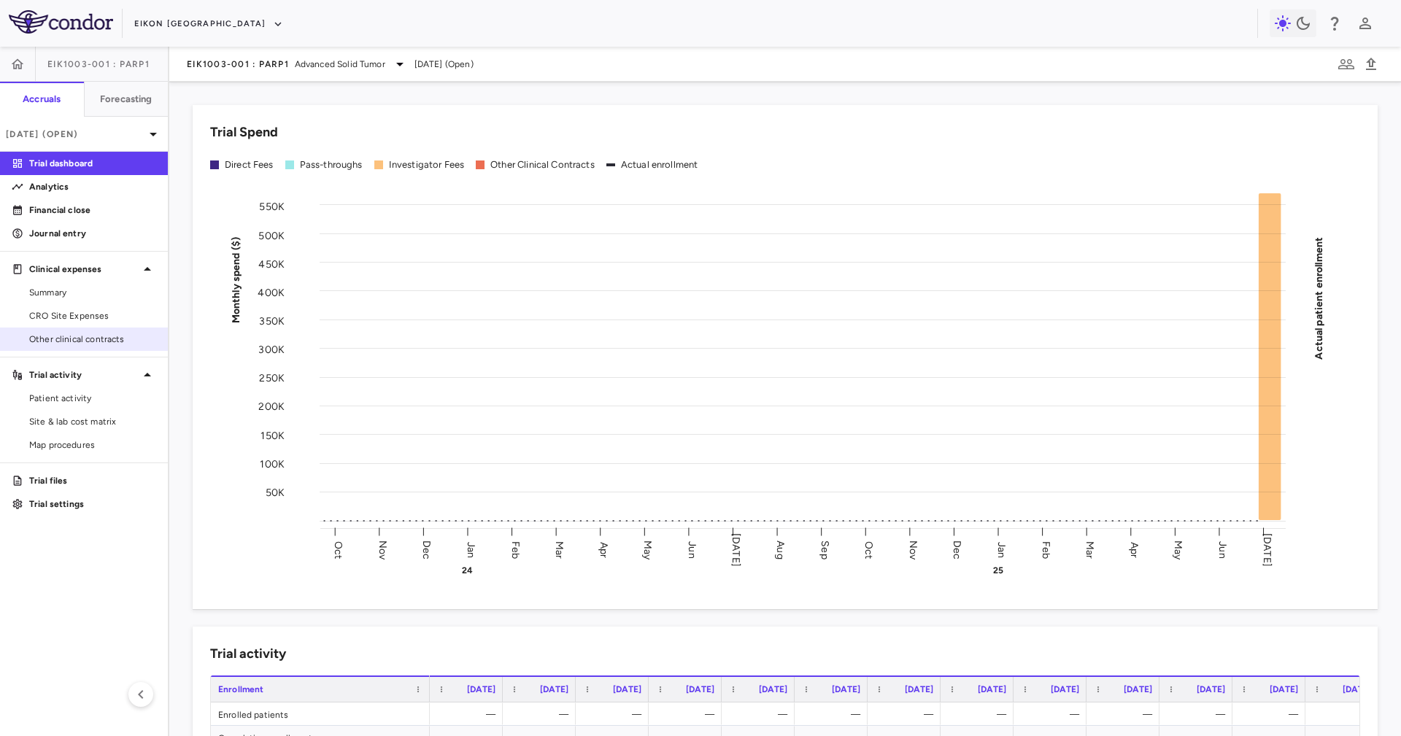 This screenshot has width=1401, height=736. I want to click on tspan: 500K, so click(271, 235).